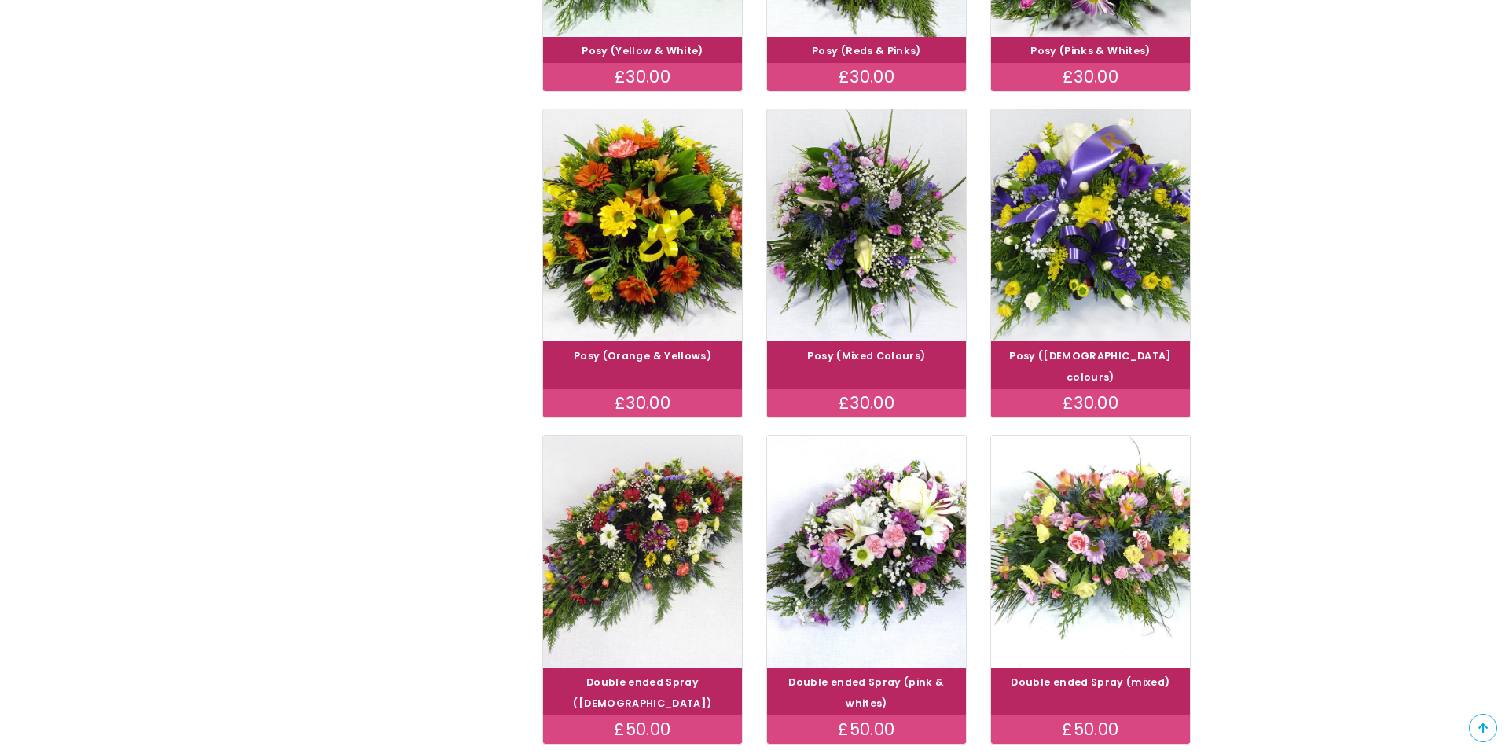 This screenshot has width=1509, height=754. I want to click on a: Double ended Spray (mixed), so click(1090, 681).